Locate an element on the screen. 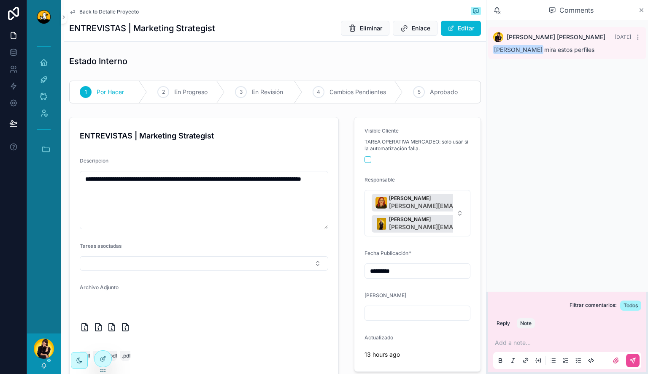  span: 4 is located at coordinates (319, 92).